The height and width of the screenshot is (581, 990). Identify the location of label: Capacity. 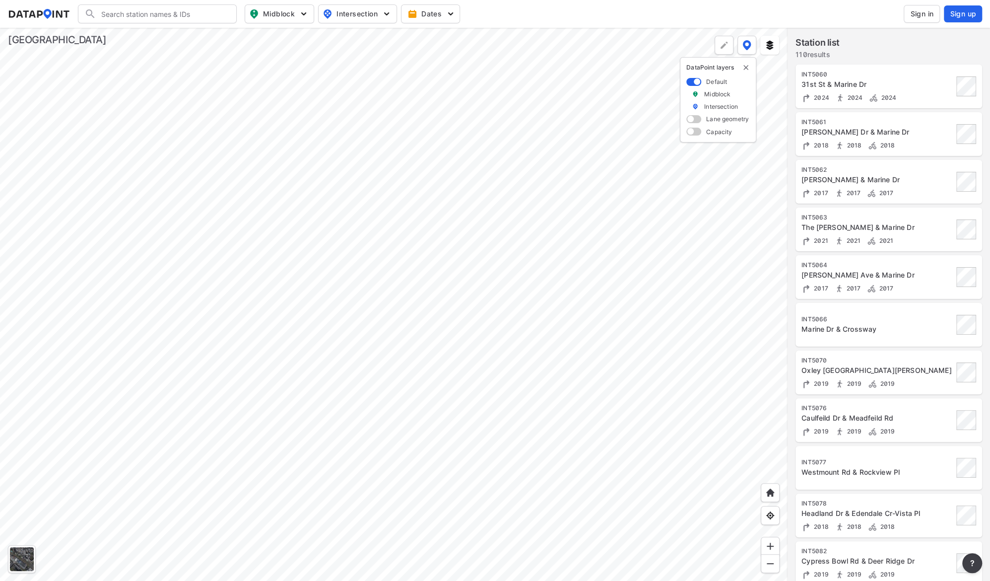
(719, 131).